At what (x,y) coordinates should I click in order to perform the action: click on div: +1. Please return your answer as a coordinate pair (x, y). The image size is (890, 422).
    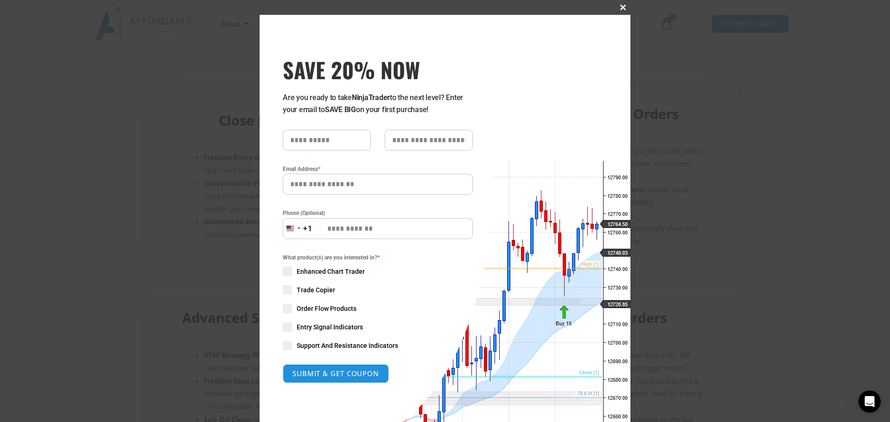
    Looking at the image, I should click on (308, 229).